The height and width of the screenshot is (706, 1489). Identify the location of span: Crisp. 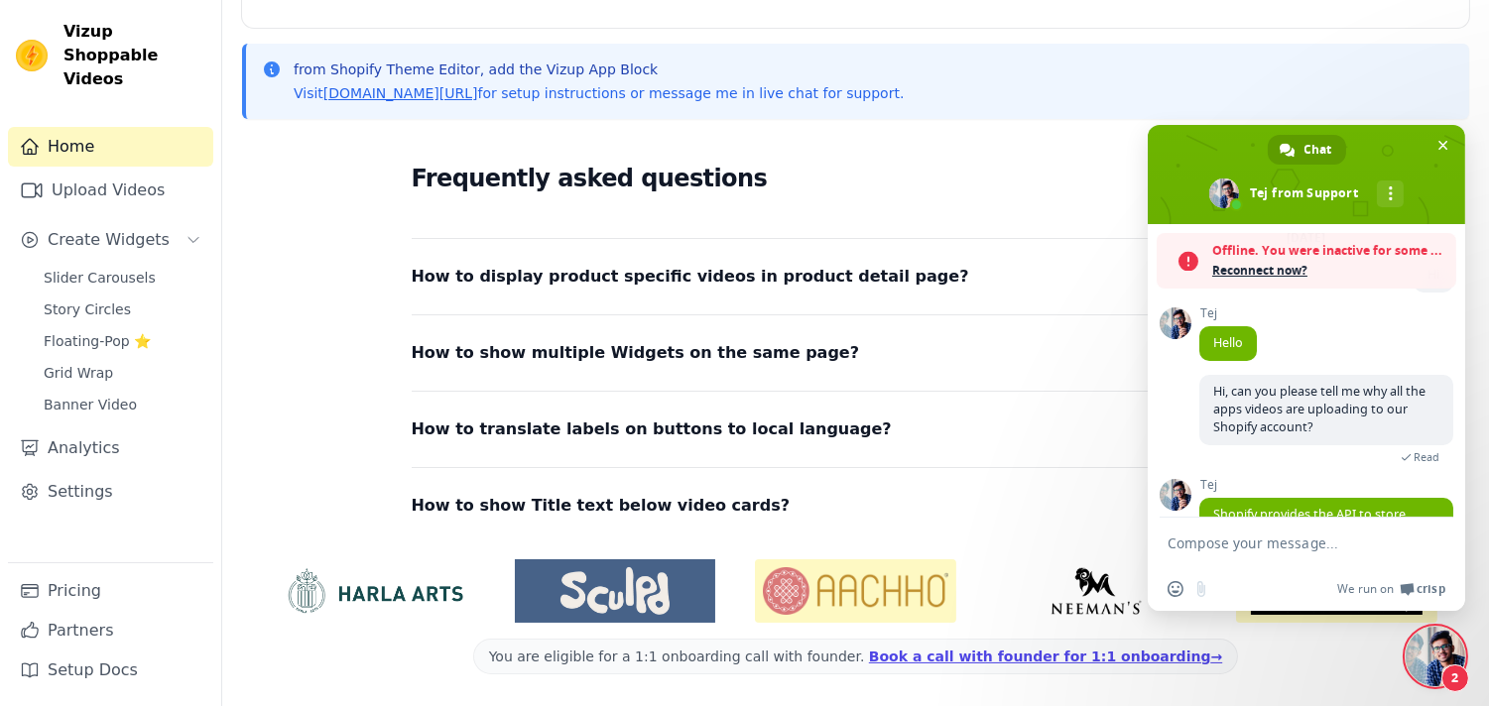
(1430, 589).